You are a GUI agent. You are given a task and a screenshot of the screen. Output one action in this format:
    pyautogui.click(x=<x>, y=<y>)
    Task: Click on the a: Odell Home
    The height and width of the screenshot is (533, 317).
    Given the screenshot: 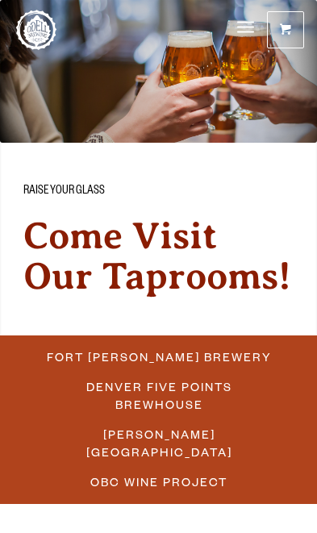 What is the action you would take?
    pyautogui.click(x=36, y=30)
    